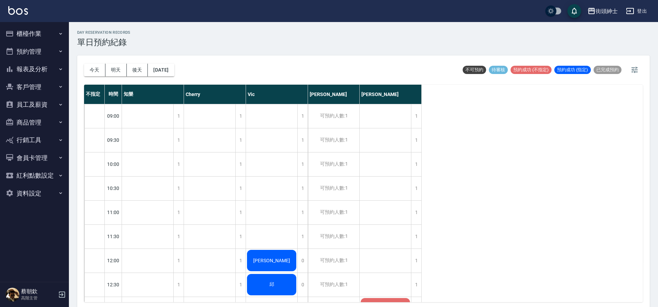 The width and height of the screenshot is (658, 307). I want to click on button: 客戶管理, so click(34, 87).